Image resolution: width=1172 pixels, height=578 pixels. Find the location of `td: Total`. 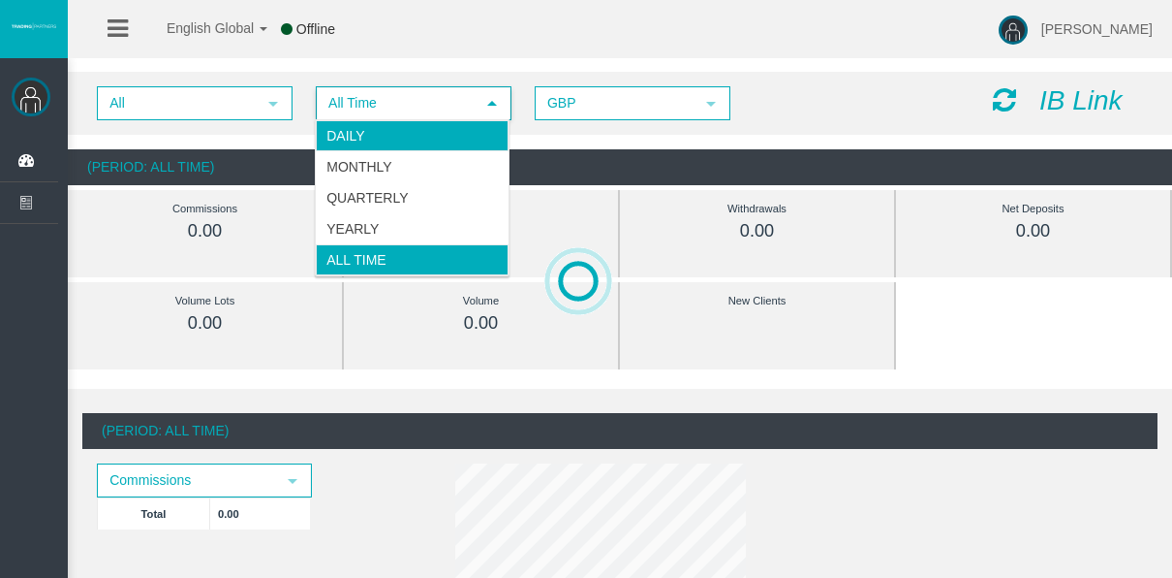

td: Total is located at coordinates (154, 513).